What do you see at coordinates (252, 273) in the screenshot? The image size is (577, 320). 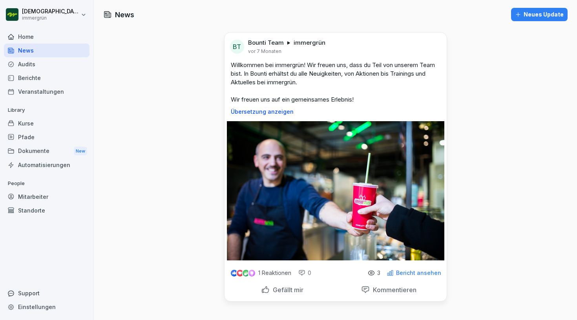 I see `img: inspiring` at bounding box center [252, 273].